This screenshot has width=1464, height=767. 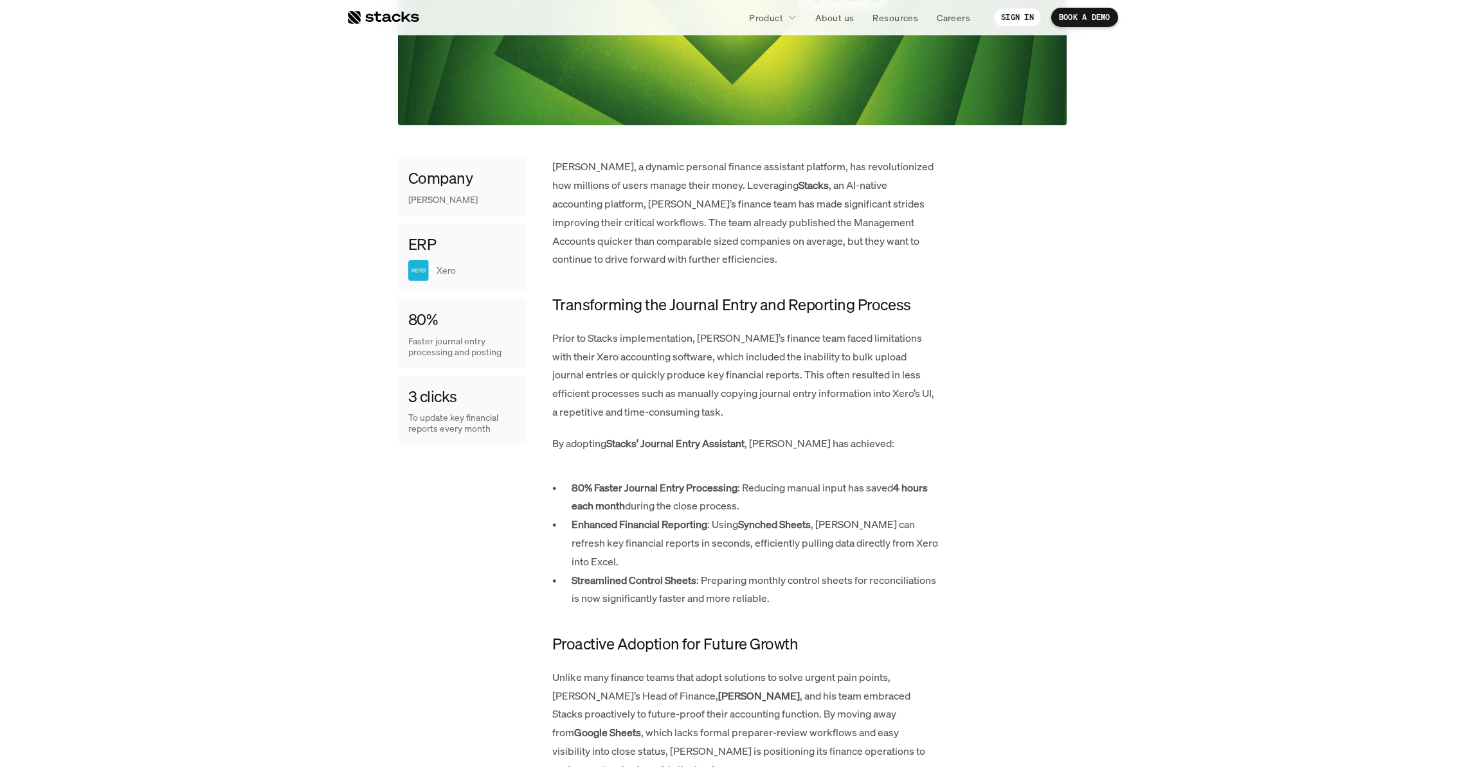 What do you see at coordinates (813, 185) in the screenshot?
I see `strong: Stacks` at bounding box center [813, 185].